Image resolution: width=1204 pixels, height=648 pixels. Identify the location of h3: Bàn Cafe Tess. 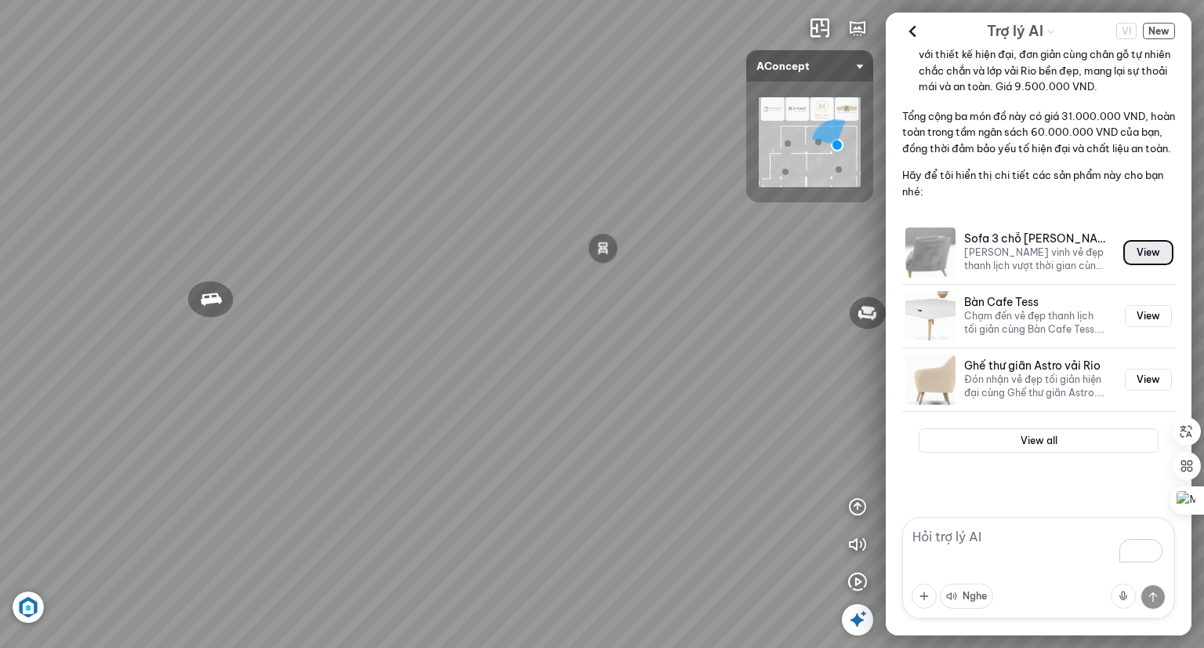
(1035, 302).